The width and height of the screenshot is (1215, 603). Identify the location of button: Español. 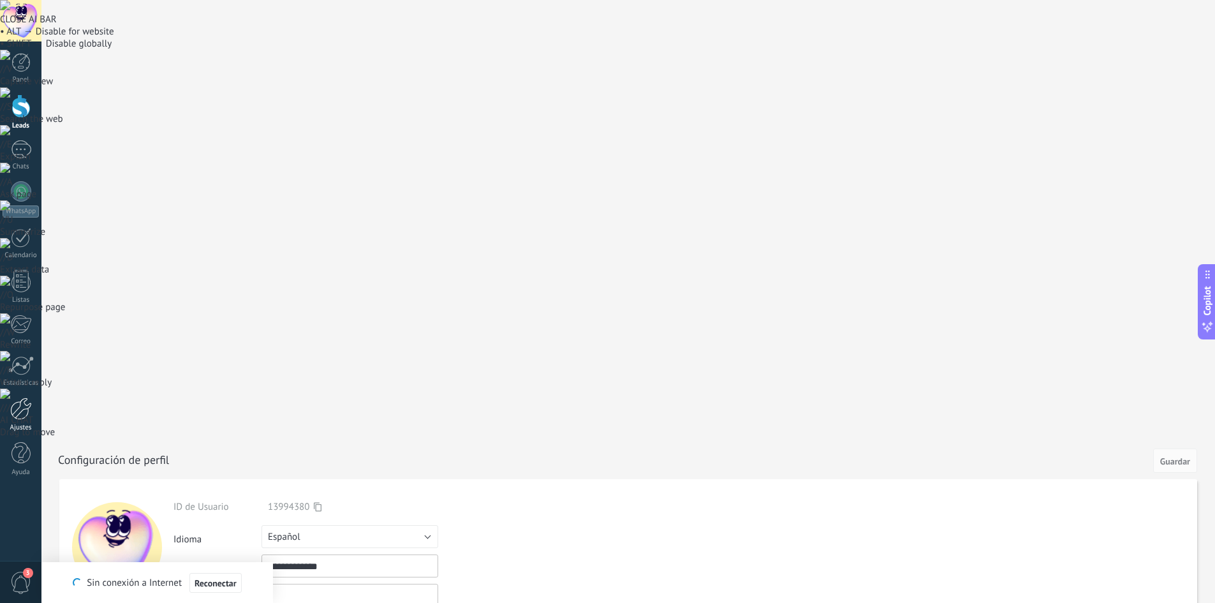
(349, 536).